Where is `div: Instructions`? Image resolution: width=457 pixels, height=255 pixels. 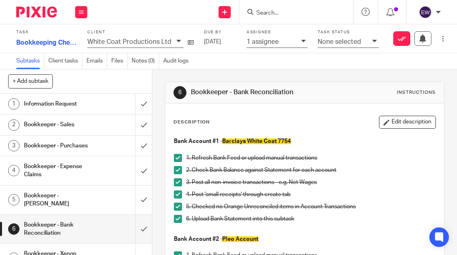
div: Instructions is located at coordinates (417, 93).